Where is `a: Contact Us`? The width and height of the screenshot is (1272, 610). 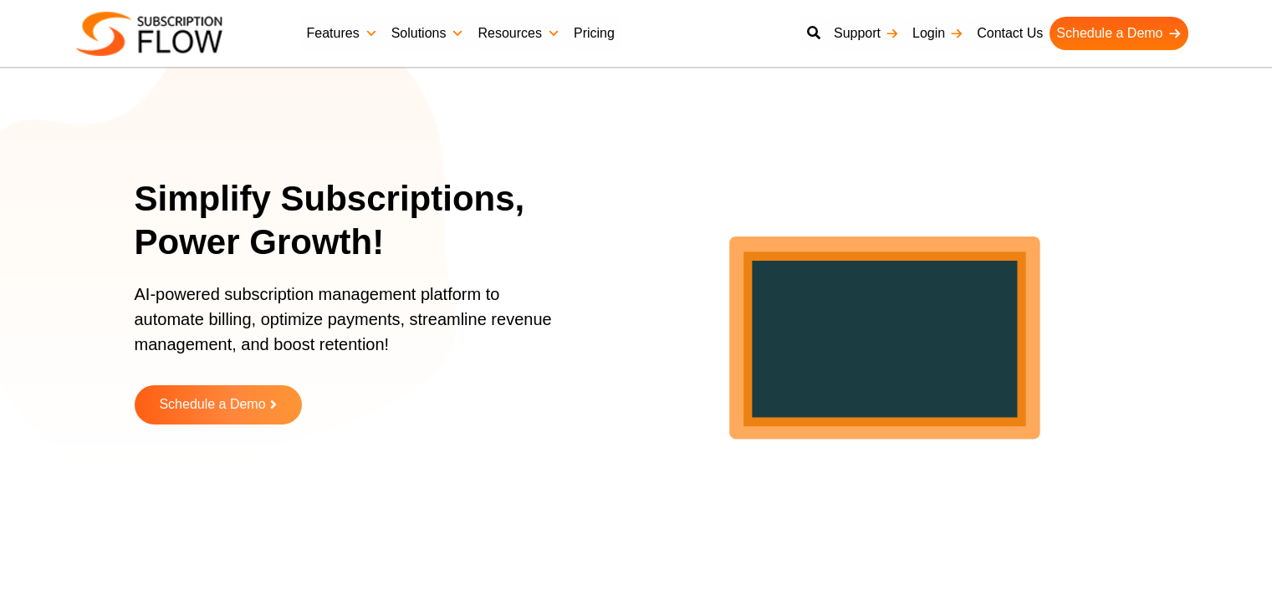 a: Contact Us is located at coordinates (1009, 33).